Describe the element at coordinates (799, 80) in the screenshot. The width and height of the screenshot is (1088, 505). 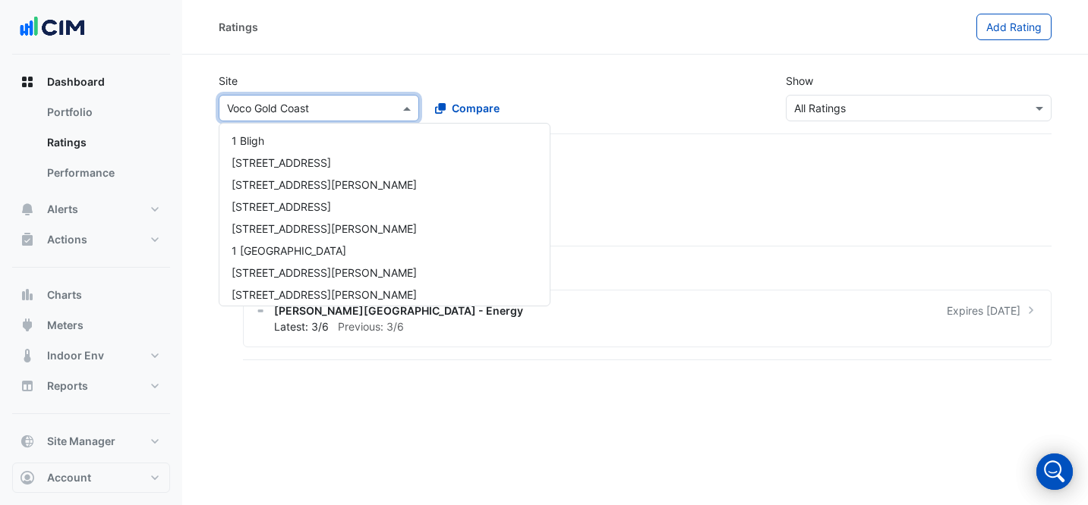
I see `label: Show` at that location.